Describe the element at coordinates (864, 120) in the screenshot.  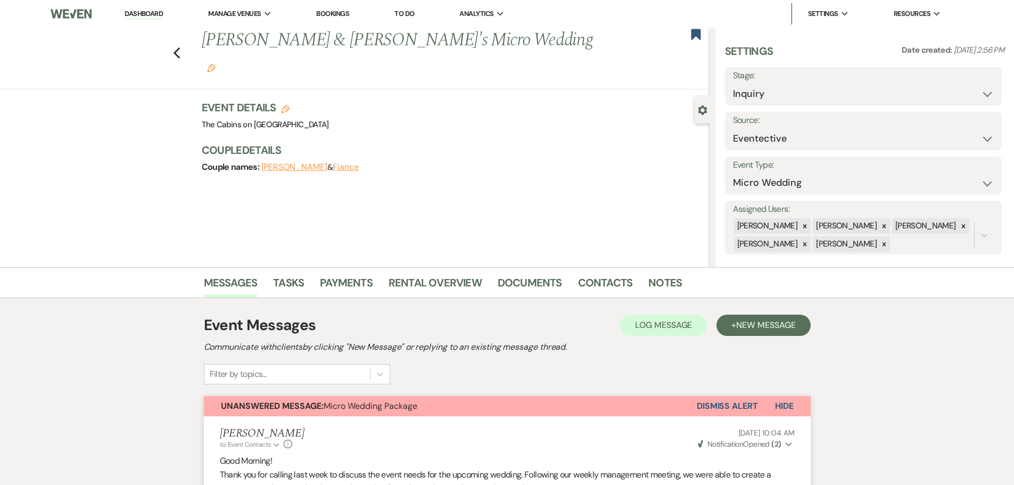
I see `label: Source:` at that location.